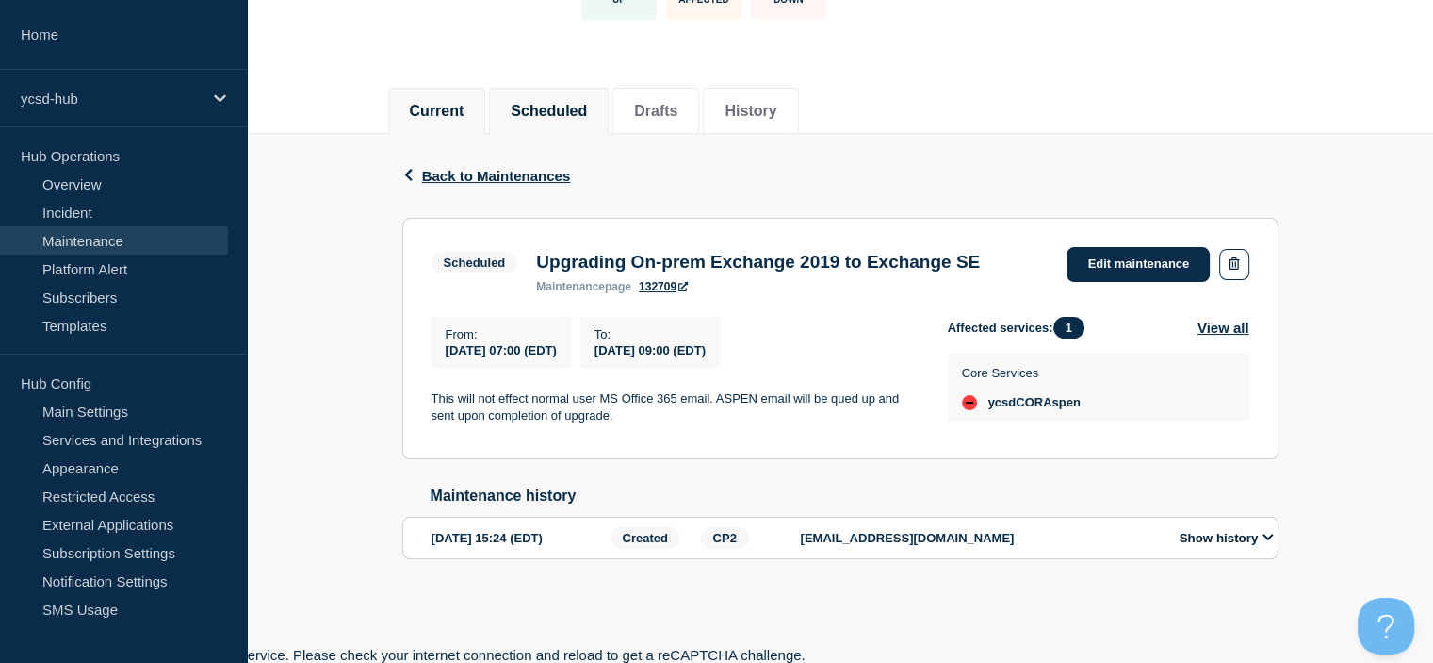 The width and height of the screenshot is (1433, 663). Describe the element at coordinates (855, 496) in the screenshot. I see `h2: Maintenance history` at that location.